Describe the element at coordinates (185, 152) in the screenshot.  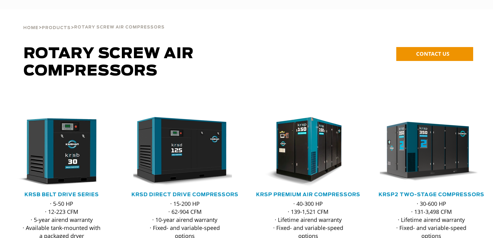
I see `div: krsd125` at that location.